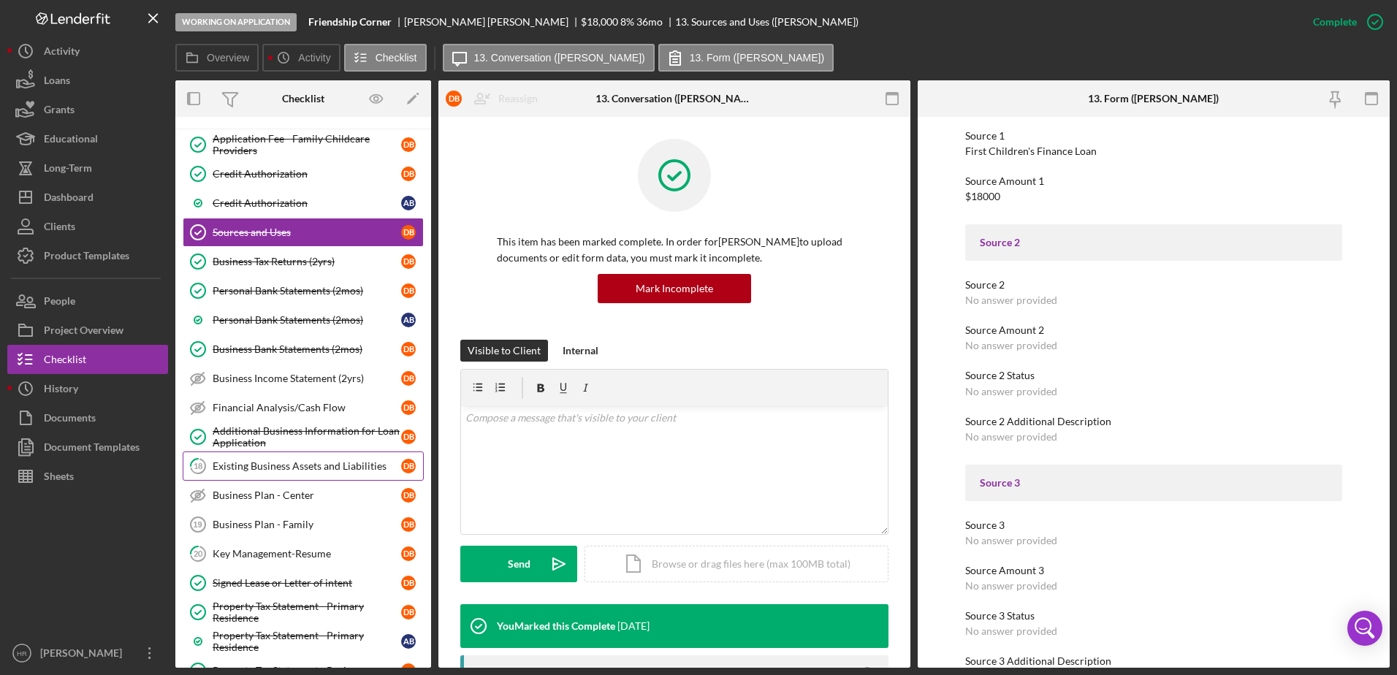 Image resolution: width=1397 pixels, height=675 pixels. Describe the element at coordinates (59, 228) in the screenshot. I see `div: Clients` at that location.